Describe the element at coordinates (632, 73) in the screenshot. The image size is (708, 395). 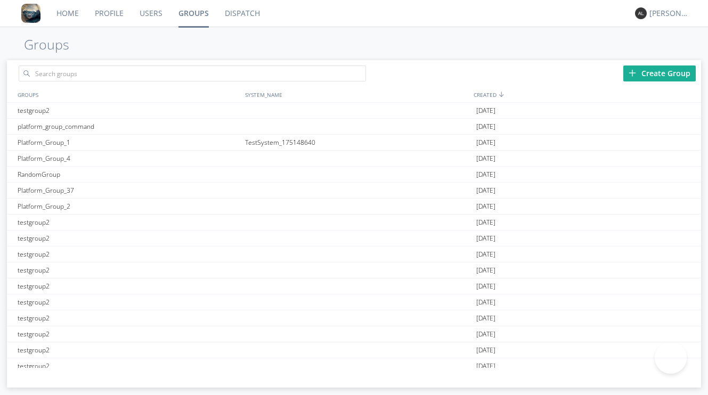
I see `img: plus.svg` at that location.